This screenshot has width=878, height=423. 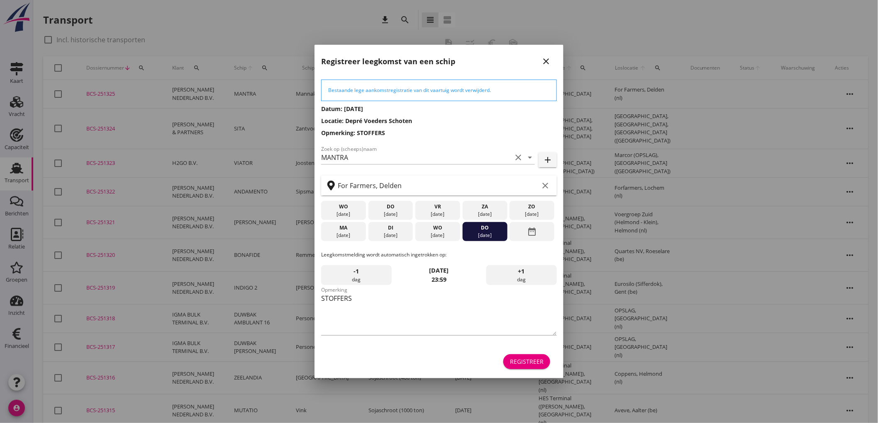 What do you see at coordinates (532, 207) in the screenshot?
I see `div: zo` at bounding box center [532, 207].